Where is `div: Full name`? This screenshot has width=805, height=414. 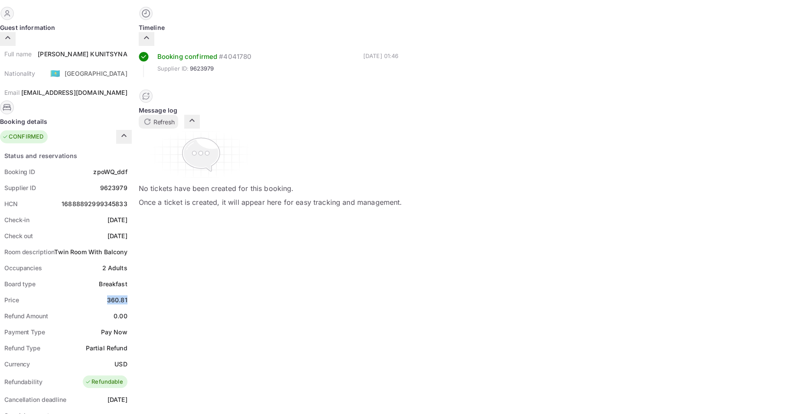
div: Full name is located at coordinates (18, 54).